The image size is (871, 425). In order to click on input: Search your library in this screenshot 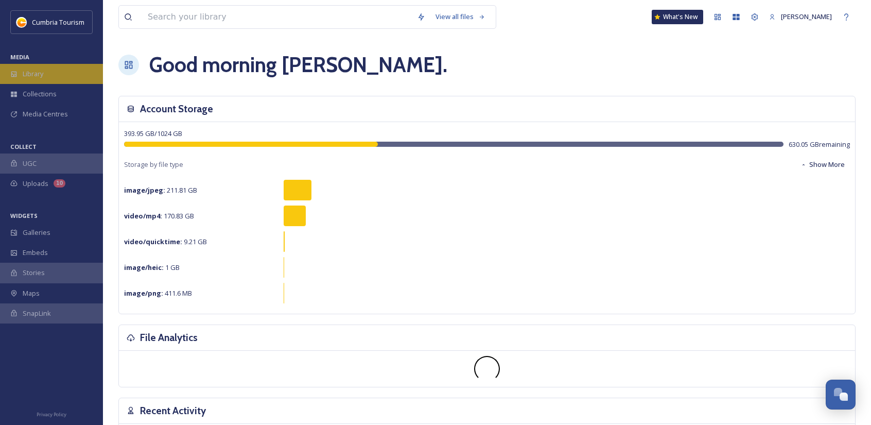, I will do `click(277, 17)`.